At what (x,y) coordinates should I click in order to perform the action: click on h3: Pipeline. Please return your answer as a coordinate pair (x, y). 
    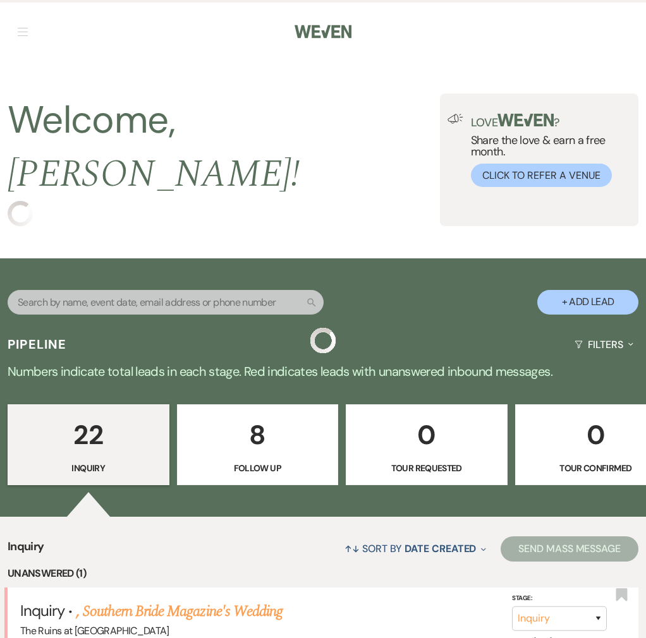
    Looking at the image, I should click on (37, 344).